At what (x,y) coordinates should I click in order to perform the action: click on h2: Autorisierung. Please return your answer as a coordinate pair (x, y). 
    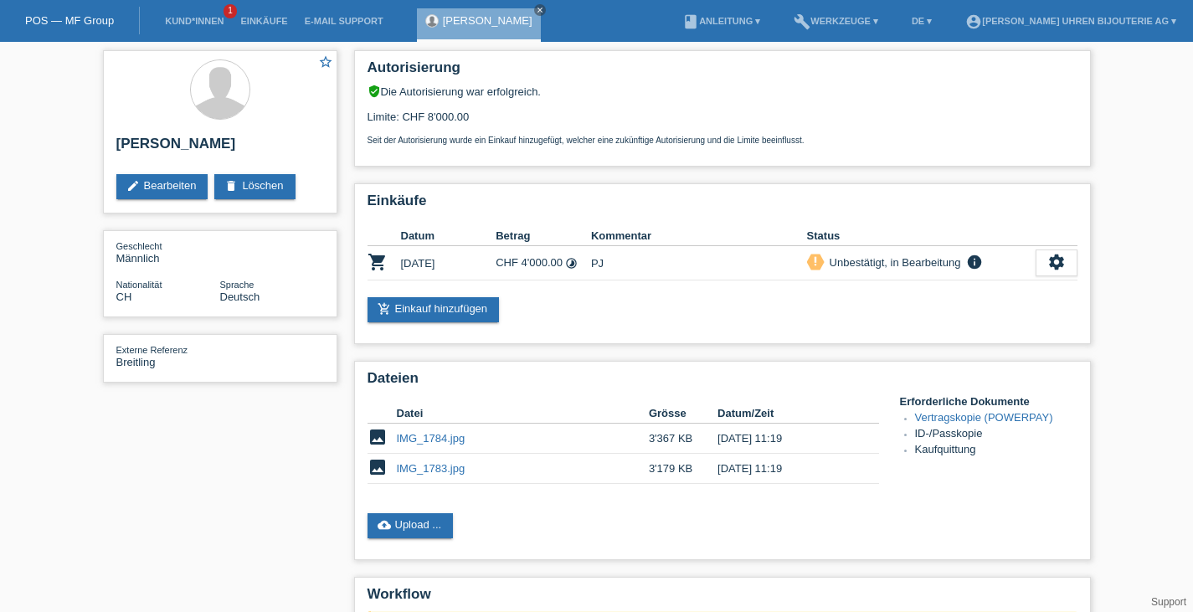
    Looking at the image, I should click on (722, 72).